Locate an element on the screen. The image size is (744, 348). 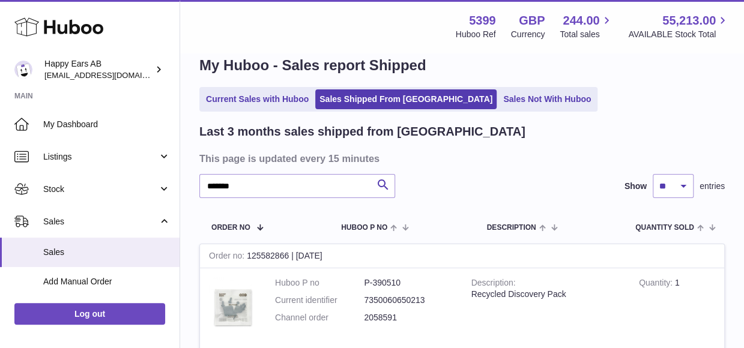
strong: Quantity is located at coordinates (657, 284).